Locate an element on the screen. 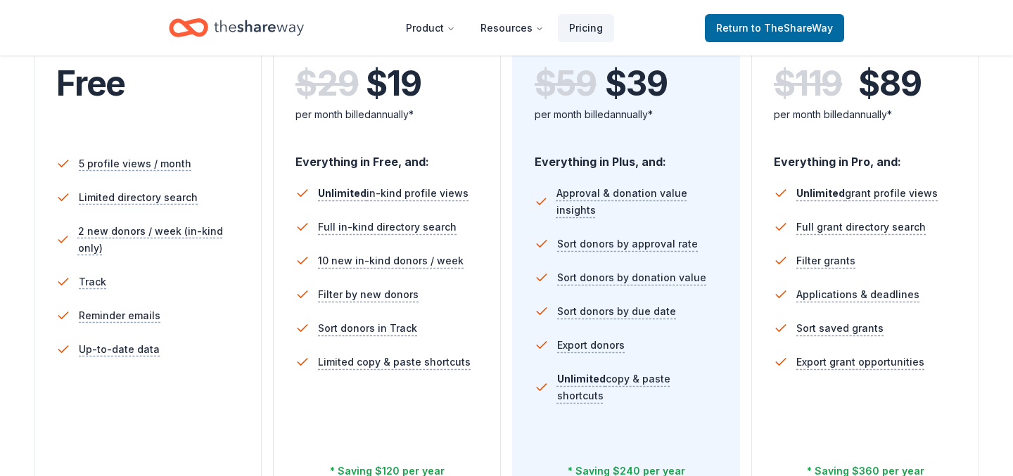  span: Sort donors by approval rate is located at coordinates (627, 244).